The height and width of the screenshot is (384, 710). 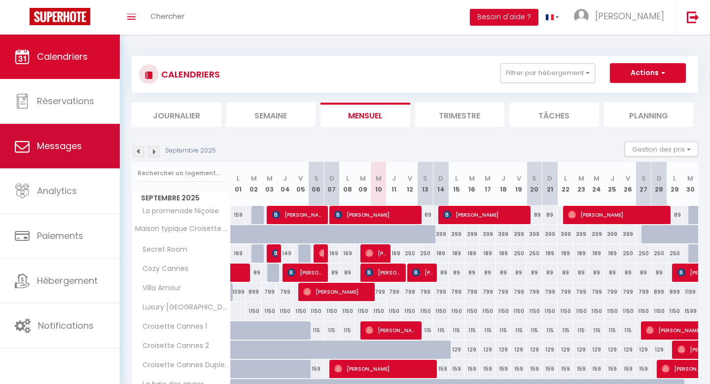 What do you see at coordinates (60, 16) in the screenshot?
I see `img: Super Booking` at bounding box center [60, 16].